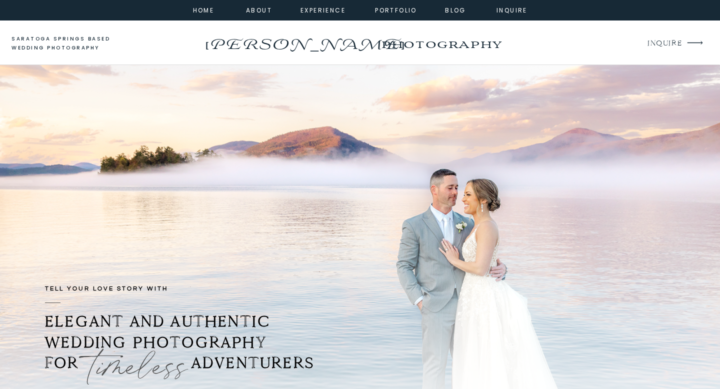 Image resolution: width=720 pixels, height=389 pixels. Describe the element at coordinates (512, 10) in the screenshot. I see `a: inquire` at that location.